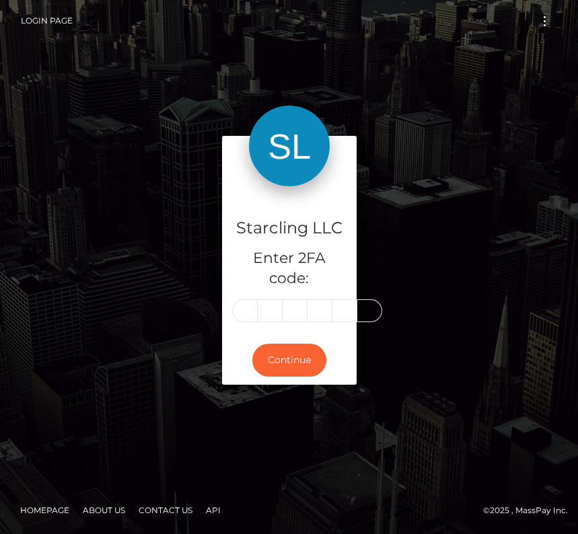 This screenshot has width=578, height=534. Describe the element at coordinates (46, 21) in the screenshot. I see `a: Login Page` at that location.